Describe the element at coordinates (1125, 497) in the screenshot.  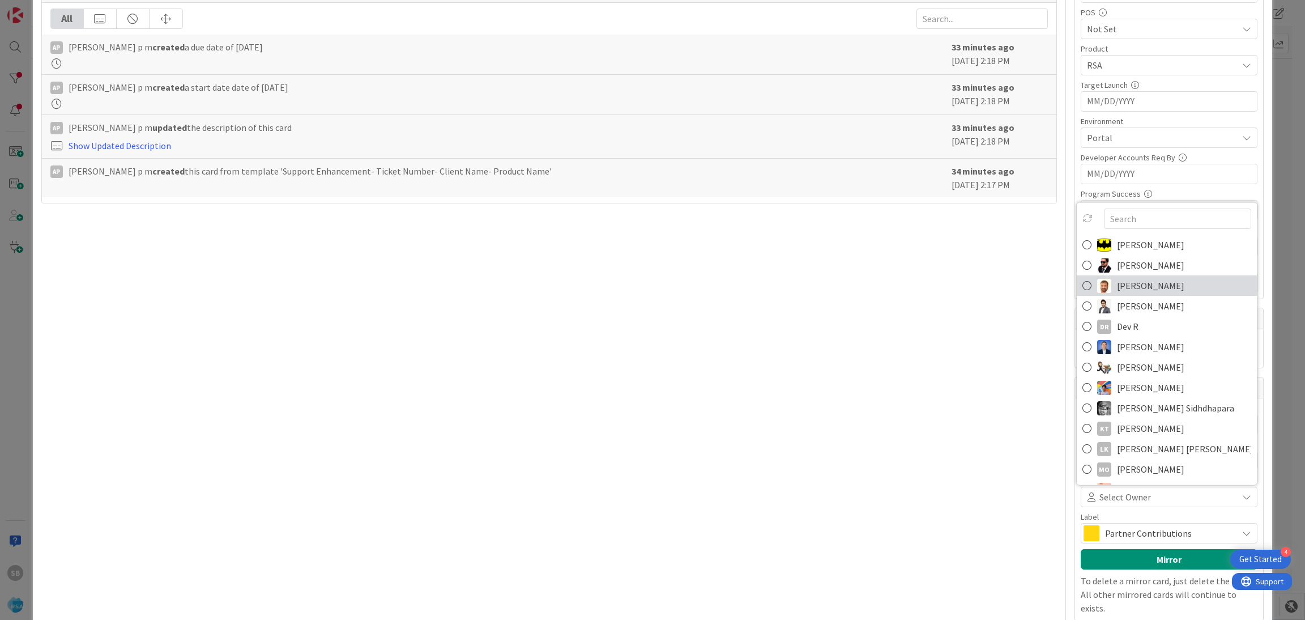
I see `span: Select Owner` at that location.